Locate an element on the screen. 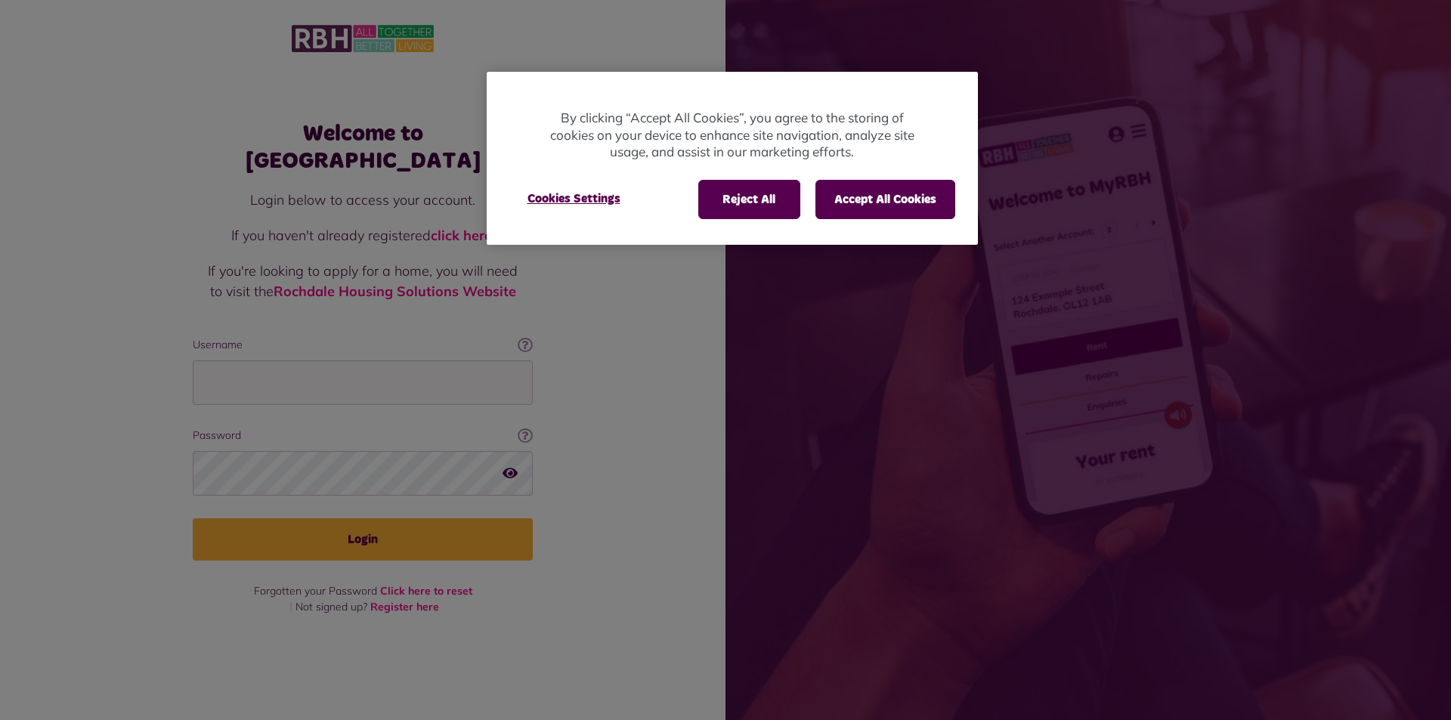 The height and width of the screenshot is (720, 1451). div: Cookie banner is located at coordinates (732, 158).